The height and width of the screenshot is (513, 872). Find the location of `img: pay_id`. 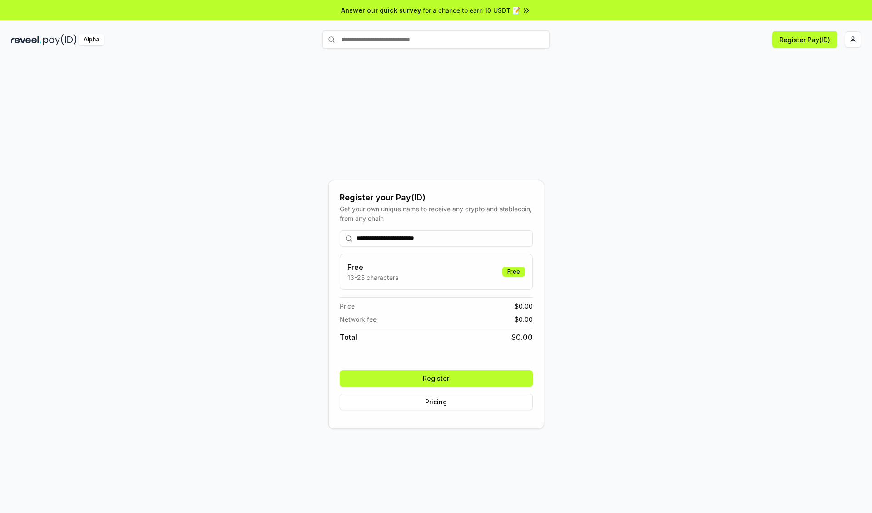

img: pay_id is located at coordinates (60, 40).